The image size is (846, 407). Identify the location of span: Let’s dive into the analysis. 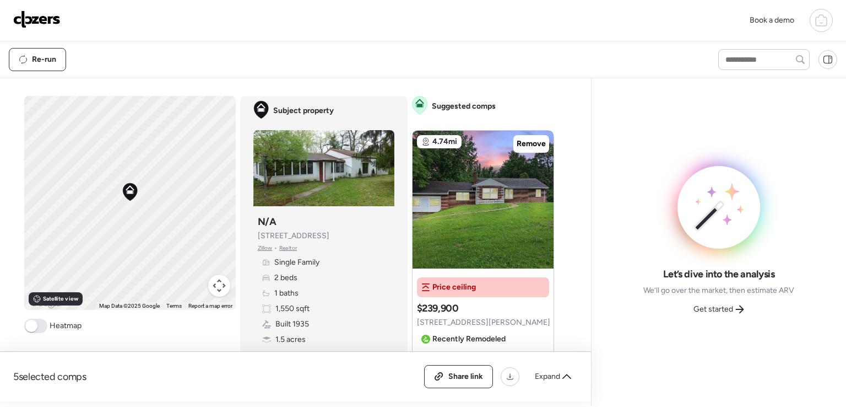
(719, 274).